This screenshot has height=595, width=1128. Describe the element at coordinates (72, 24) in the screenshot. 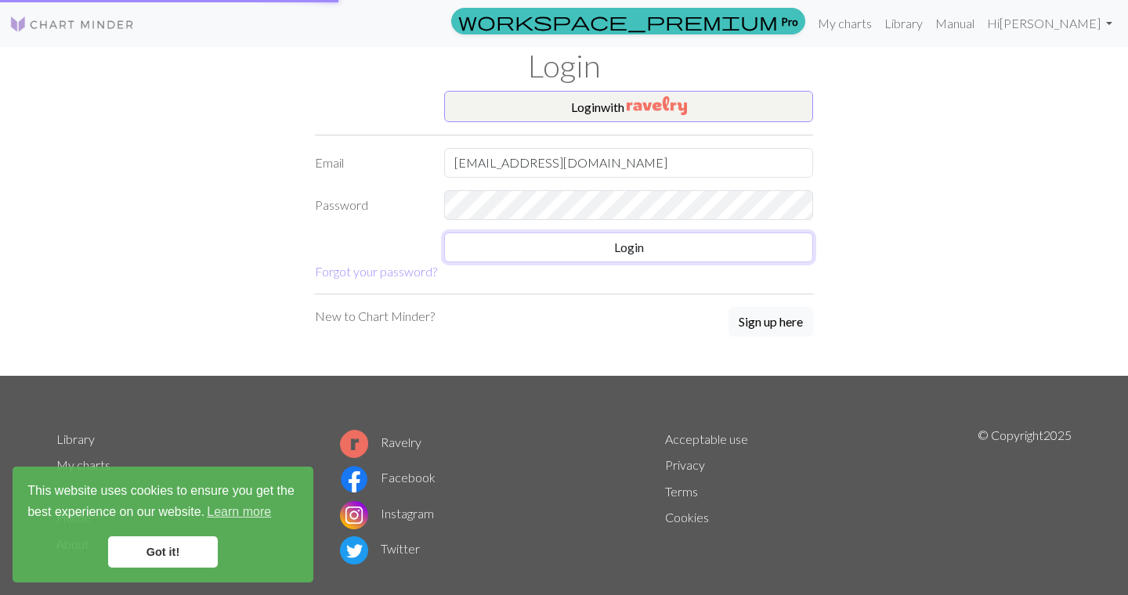

I see `img: Logo` at that location.